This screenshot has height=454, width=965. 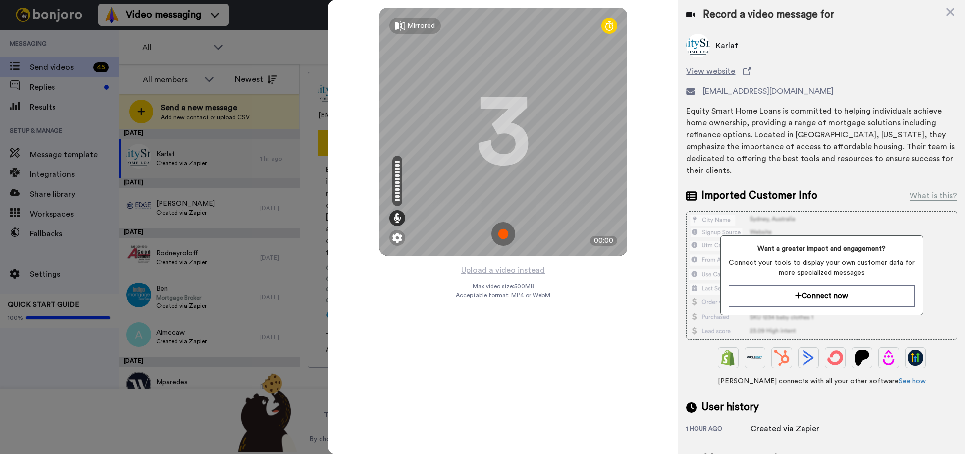 What do you see at coordinates (934, 196) in the screenshot?
I see `div: What is this?` at bounding box center [934, 196].